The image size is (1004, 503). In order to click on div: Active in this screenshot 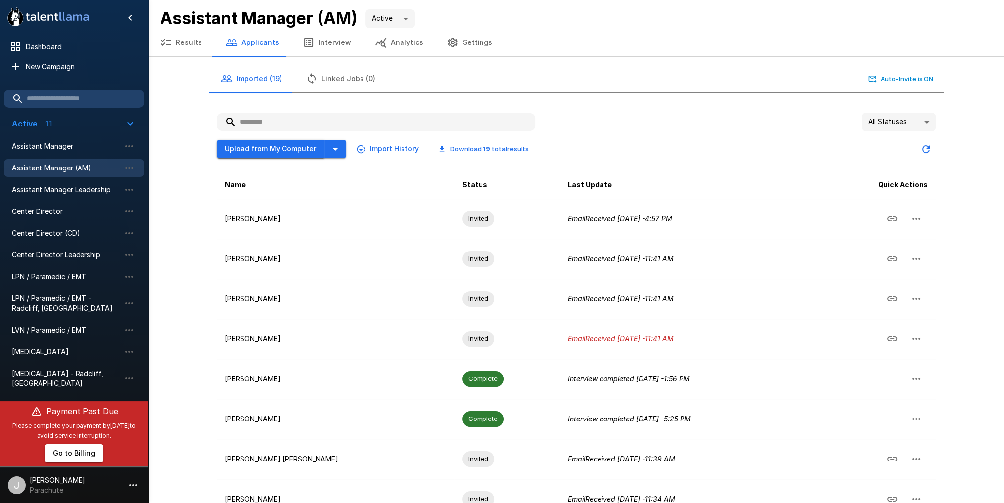, I will do `click(390, 19)`.